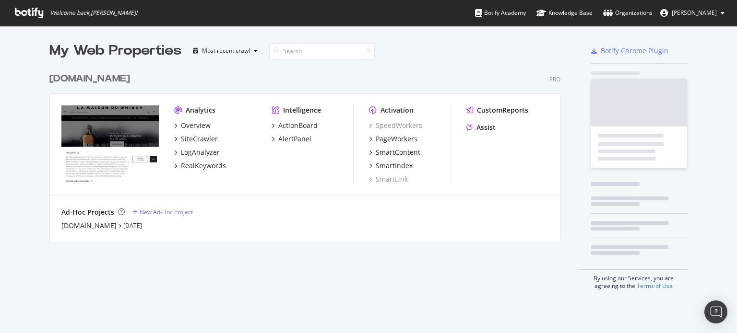 The width and height of the screenshot is (737, 333). What do you see at coordinates (397, 110) in the screenshot?
I see `div: Activation` at bounding box center [397, 110].